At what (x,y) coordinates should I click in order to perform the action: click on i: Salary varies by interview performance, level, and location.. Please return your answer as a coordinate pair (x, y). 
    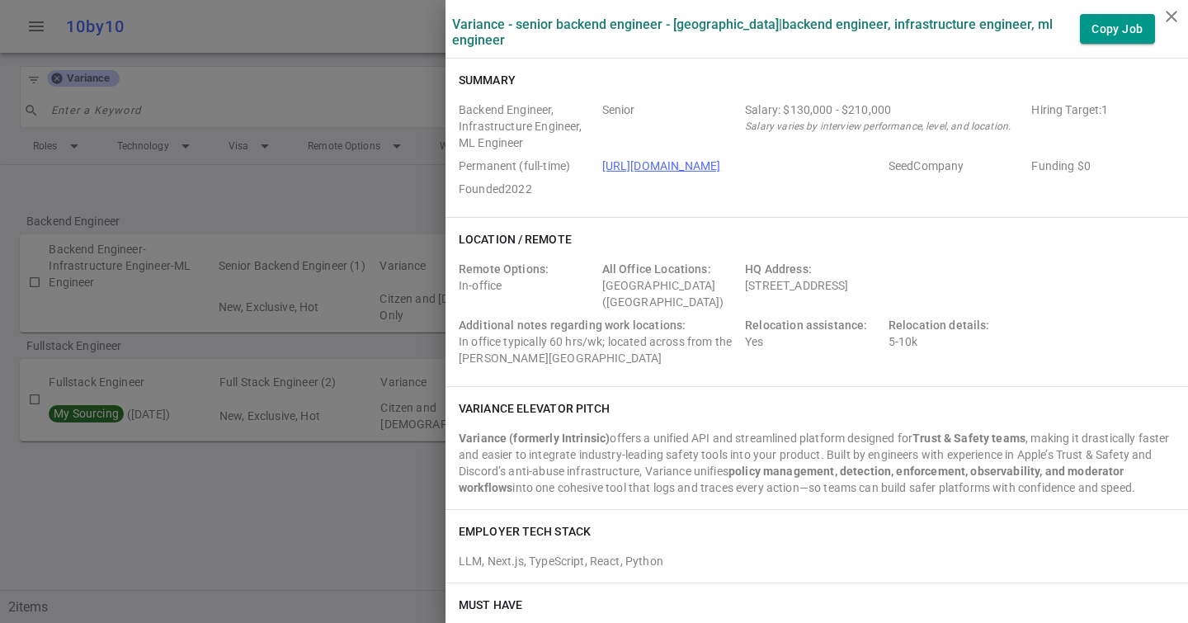
    Looking at the image, I should click on (877, 126).